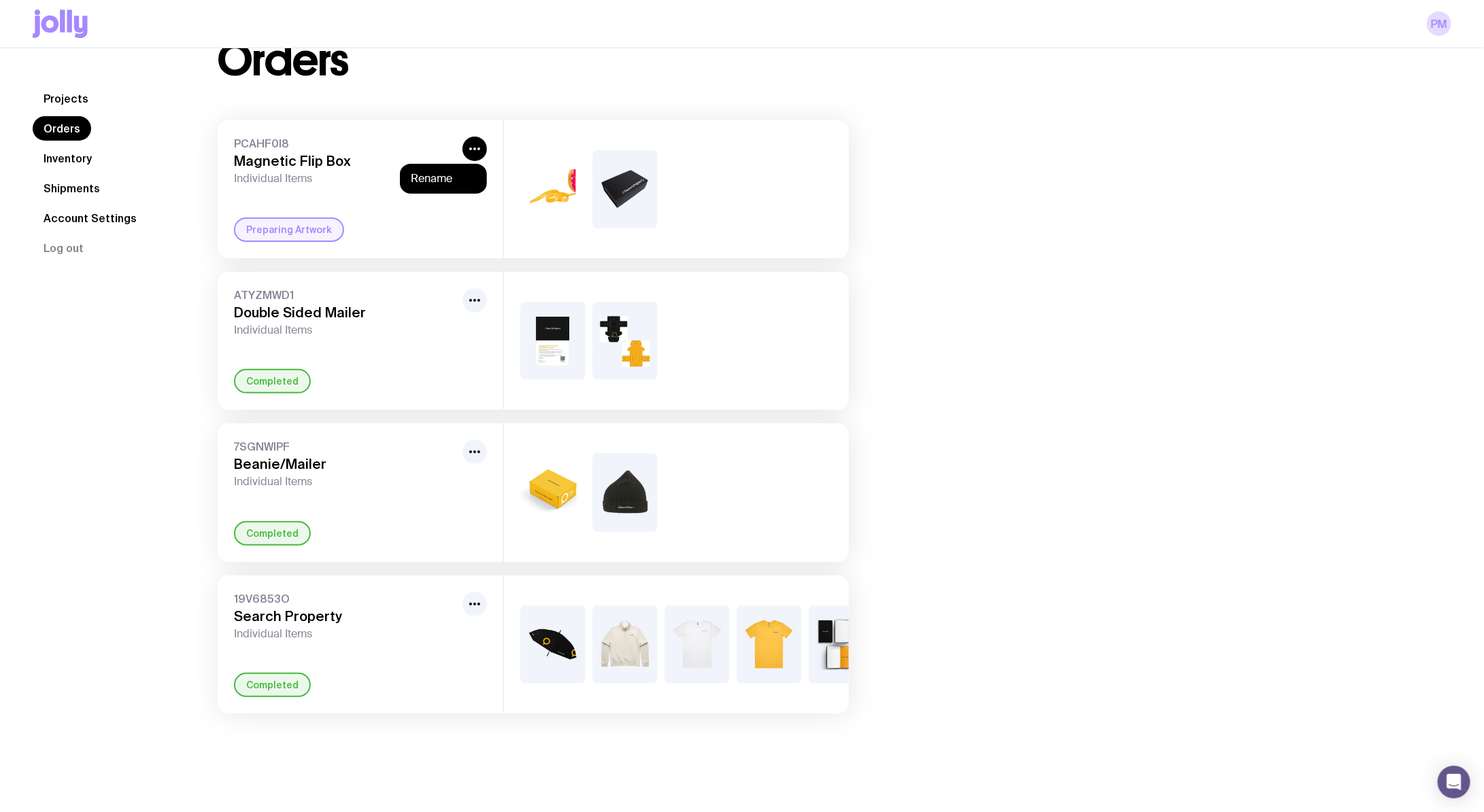 This screenshot has height=812, width=1484. What do you see at coordinates (345, 143) in the screenshot?
I see `span: PCAHF0I8` at bounding box center [345, 143].